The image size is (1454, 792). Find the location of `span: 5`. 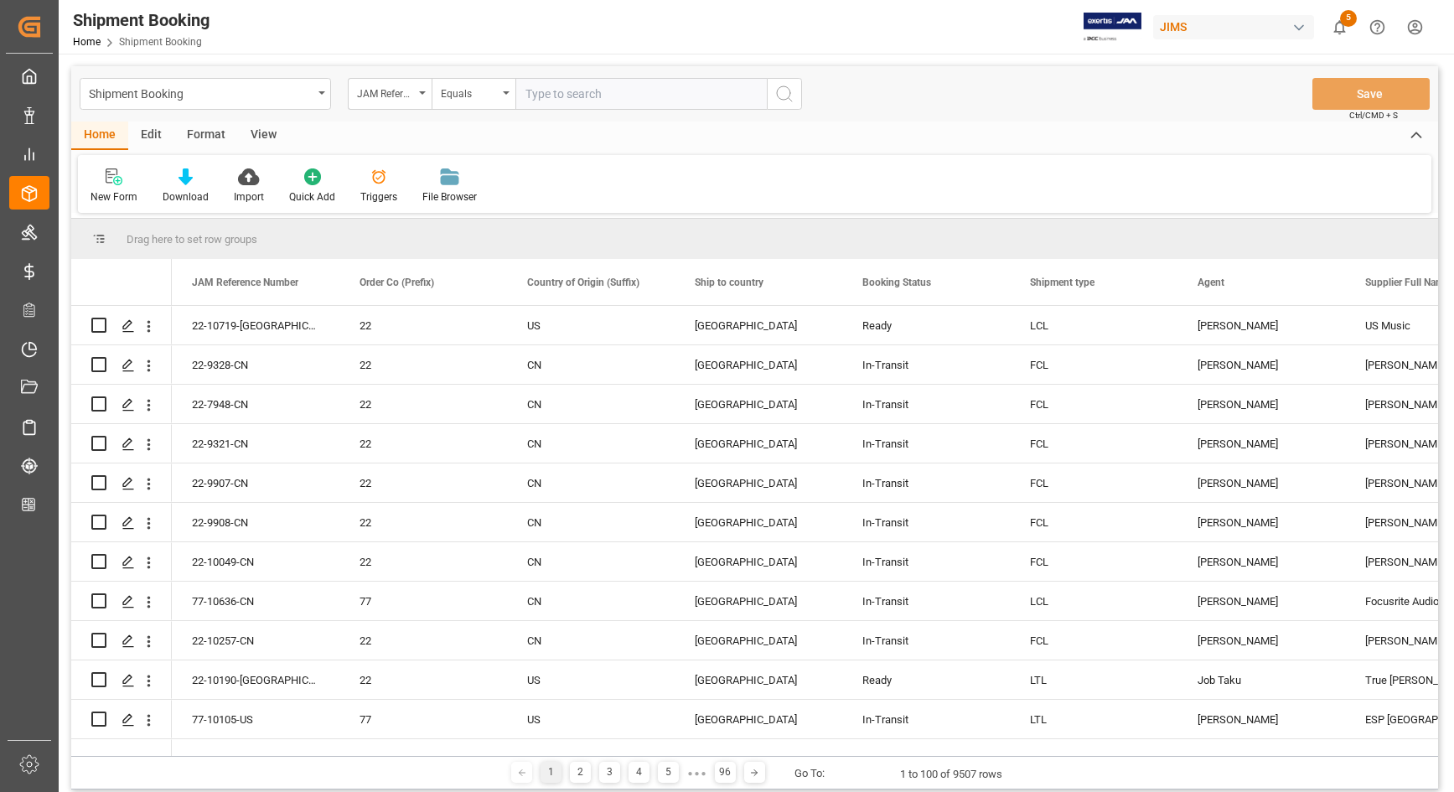

span: 5 is located at coordinates (1348, 18).